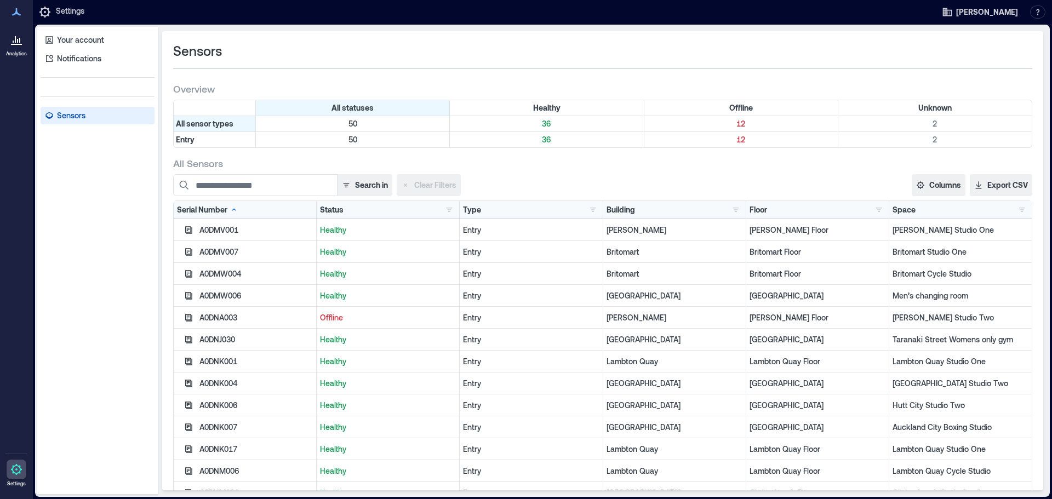 This screenshot has width=1052, height=499. Describe the element at coordinates (961, 340) in the screenshot. I see `p: Taranaki Street Womens only gym` at that location.